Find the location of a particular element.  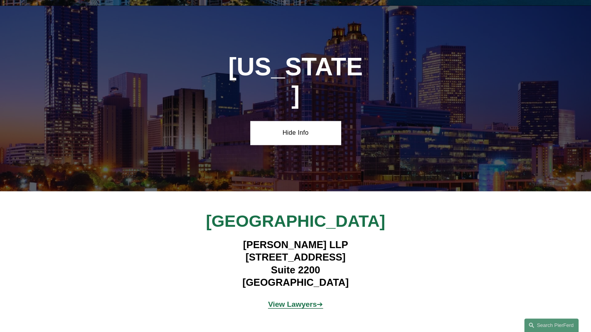

a: Search this site is located at coordinates (551, 325).